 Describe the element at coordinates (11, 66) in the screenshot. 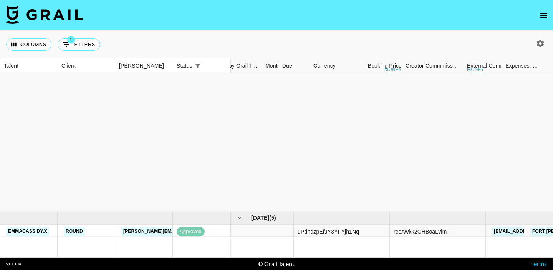

I see `div: Talent` at that location.